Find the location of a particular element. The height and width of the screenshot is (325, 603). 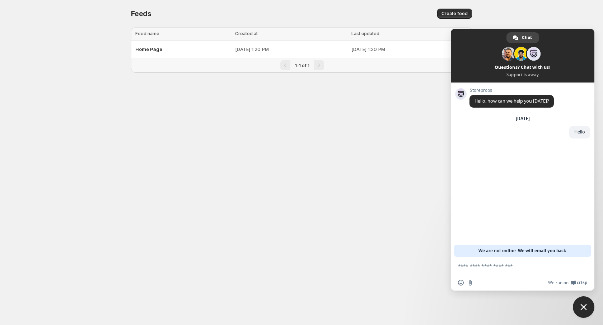

textarea: Compose your message... is located at coordinates (516, 266).